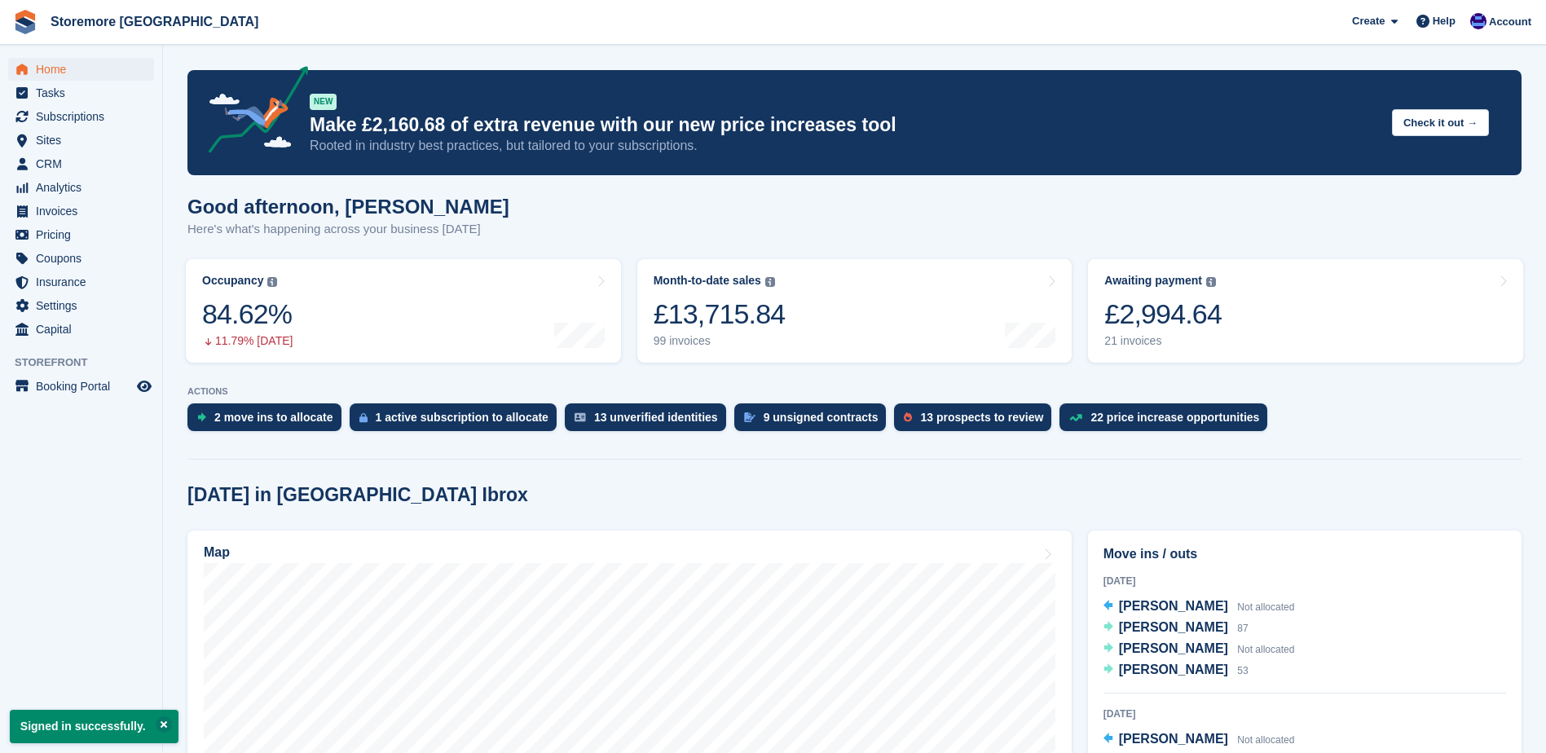 Image resolution: width=1546 pixels, height=753 pixels. I want to click on span: Subscriptions, so click(85, 117).